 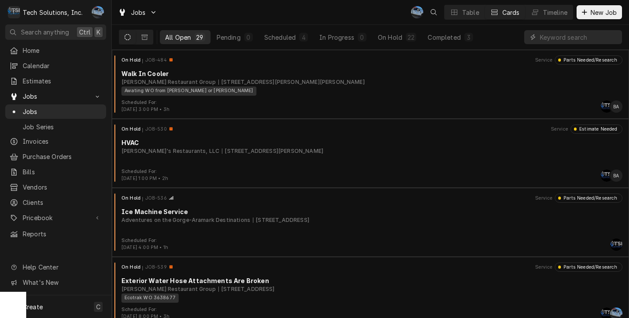 What do you see at coordinates (469, 37) in the screenshot?
I see `div: 3` at bounding box center [469, 37].